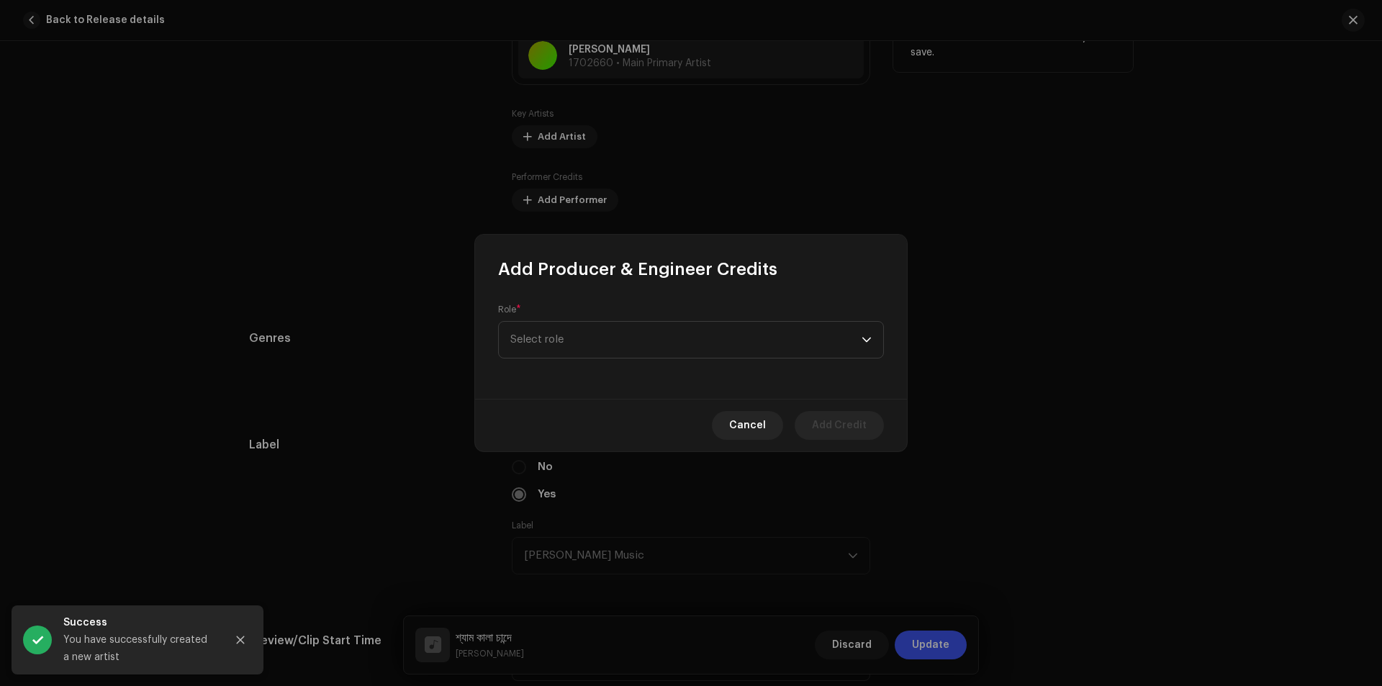  I want to click on button: Close, so click(240, 640).